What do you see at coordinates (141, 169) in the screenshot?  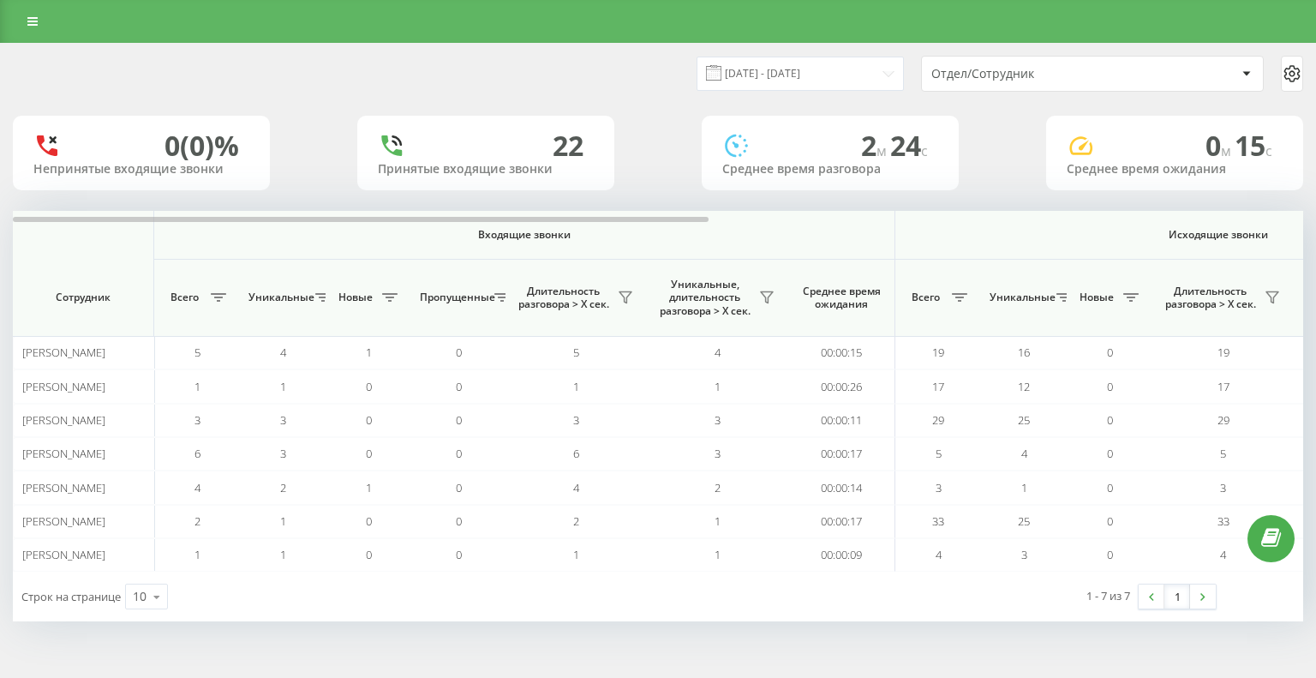 I see `div: Непринятые входящие звонки` at bounding box center [141, 169].